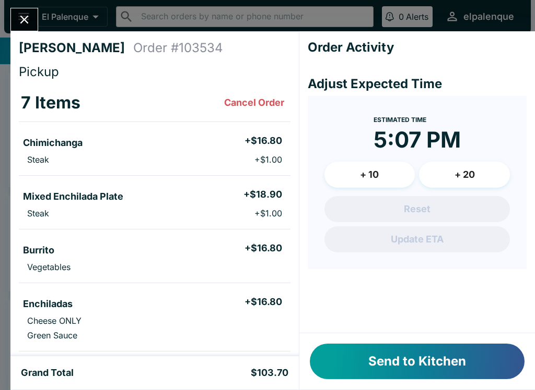 This screenshot has height=390, width=535. What do you see at coordinates (24, 19) in the screenshot?
I see `button: Close` at bounding box center [24, 19].